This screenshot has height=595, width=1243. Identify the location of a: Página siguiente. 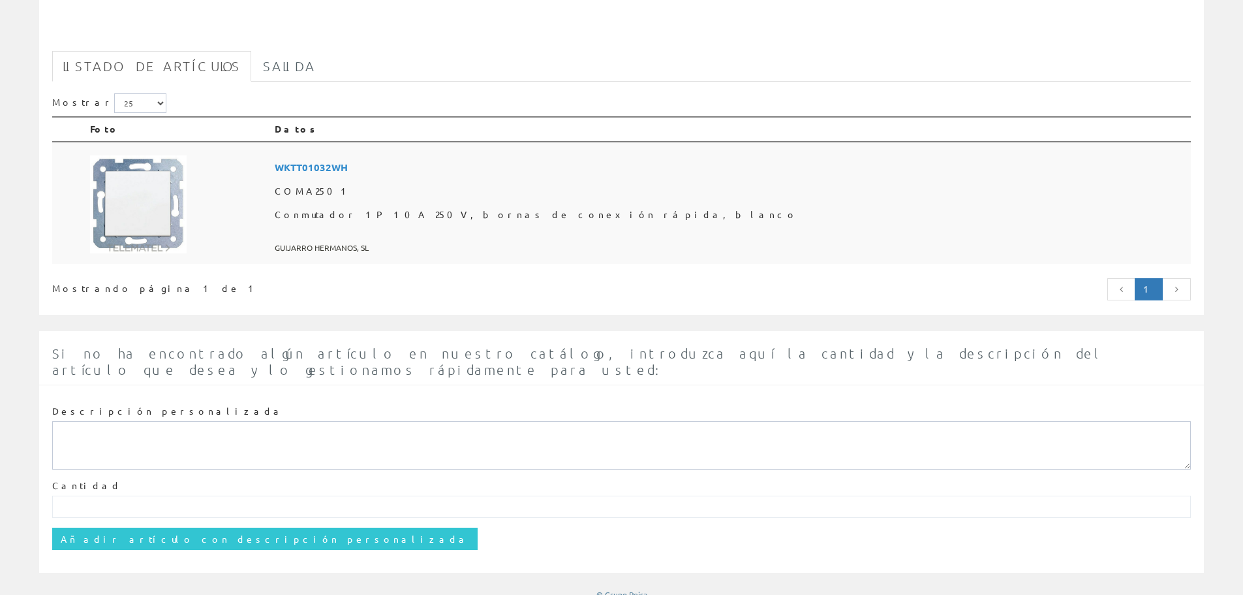
(1177, 289).